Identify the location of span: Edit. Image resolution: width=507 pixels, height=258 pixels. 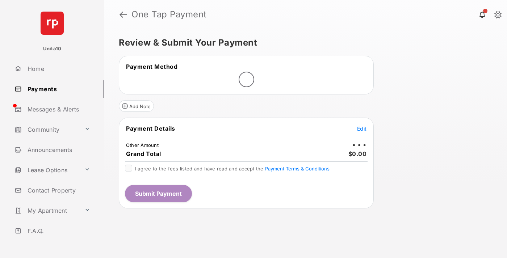
(362, 129).